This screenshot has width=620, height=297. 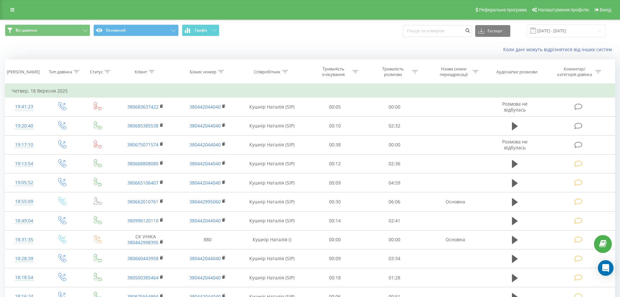 I want to click on td: 01:28, so click(x=395, y=277).